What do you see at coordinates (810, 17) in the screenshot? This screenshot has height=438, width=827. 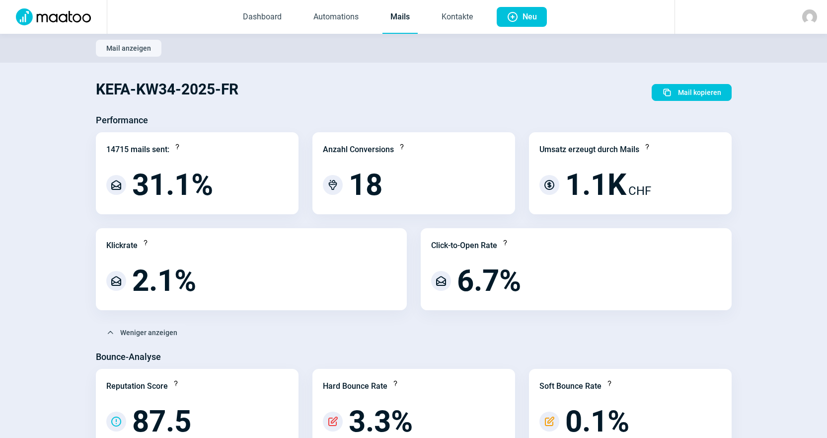 I see `img: avatar` at bounding box center [810, 17].